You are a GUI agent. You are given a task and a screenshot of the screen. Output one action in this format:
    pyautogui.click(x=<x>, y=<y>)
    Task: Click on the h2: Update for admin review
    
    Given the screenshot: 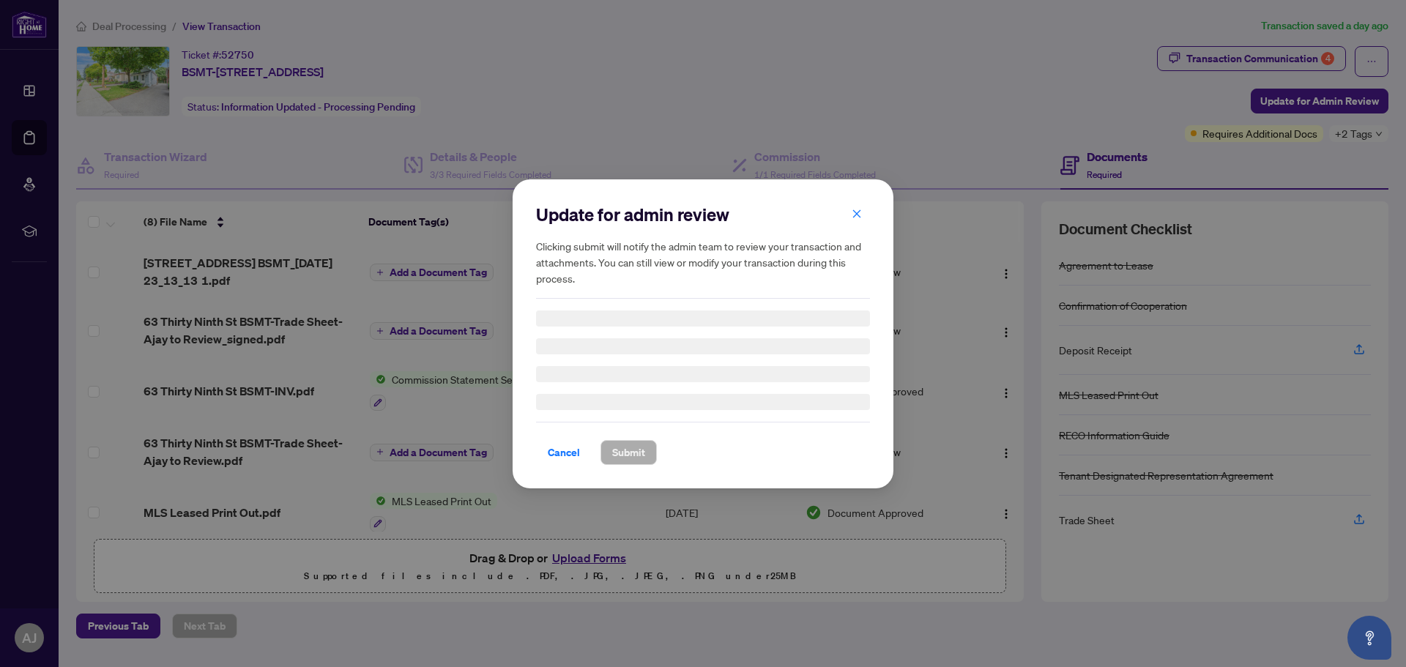 What is the action you would take?
    pyautogui.click(x=703, y=215)
    